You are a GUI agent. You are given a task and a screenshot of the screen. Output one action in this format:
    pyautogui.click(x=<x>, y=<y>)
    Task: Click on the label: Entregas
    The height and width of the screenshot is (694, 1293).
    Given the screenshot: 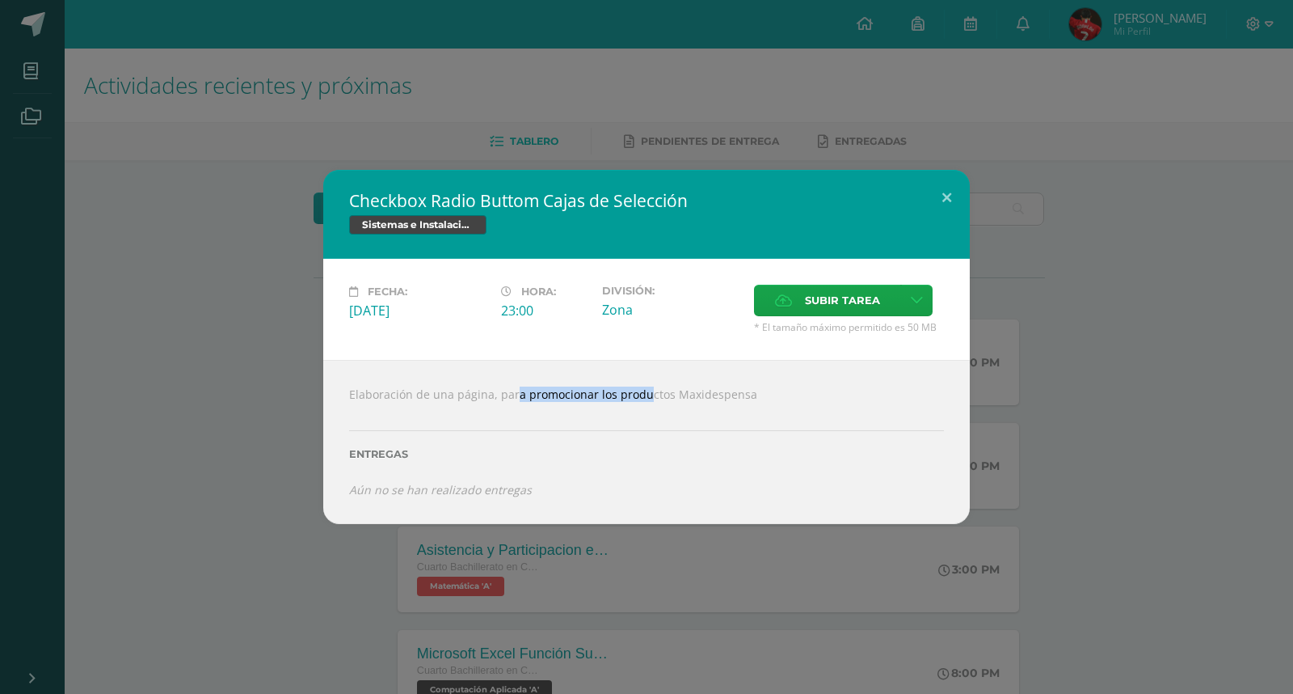 What is the action you would take?
    pyautogui.click(x=647, y=453)
    